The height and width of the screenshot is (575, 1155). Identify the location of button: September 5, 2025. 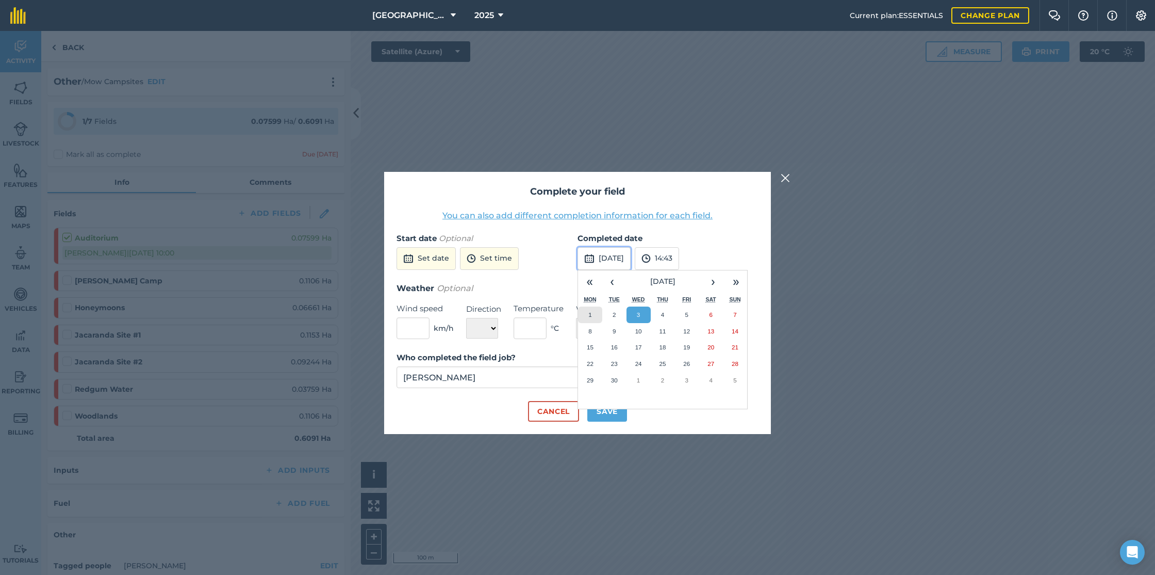
(687, 315).